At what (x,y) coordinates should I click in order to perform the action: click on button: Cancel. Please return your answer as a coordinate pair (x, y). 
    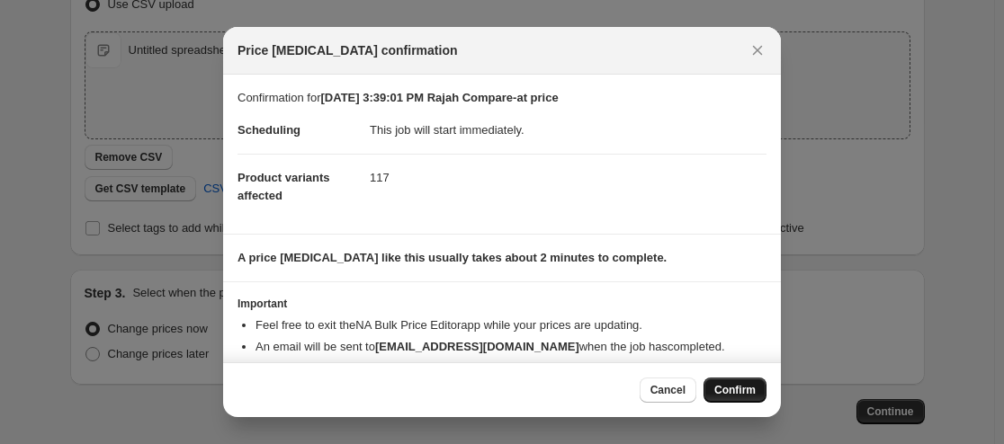
    Looking at the image, I should click on (667, 390).